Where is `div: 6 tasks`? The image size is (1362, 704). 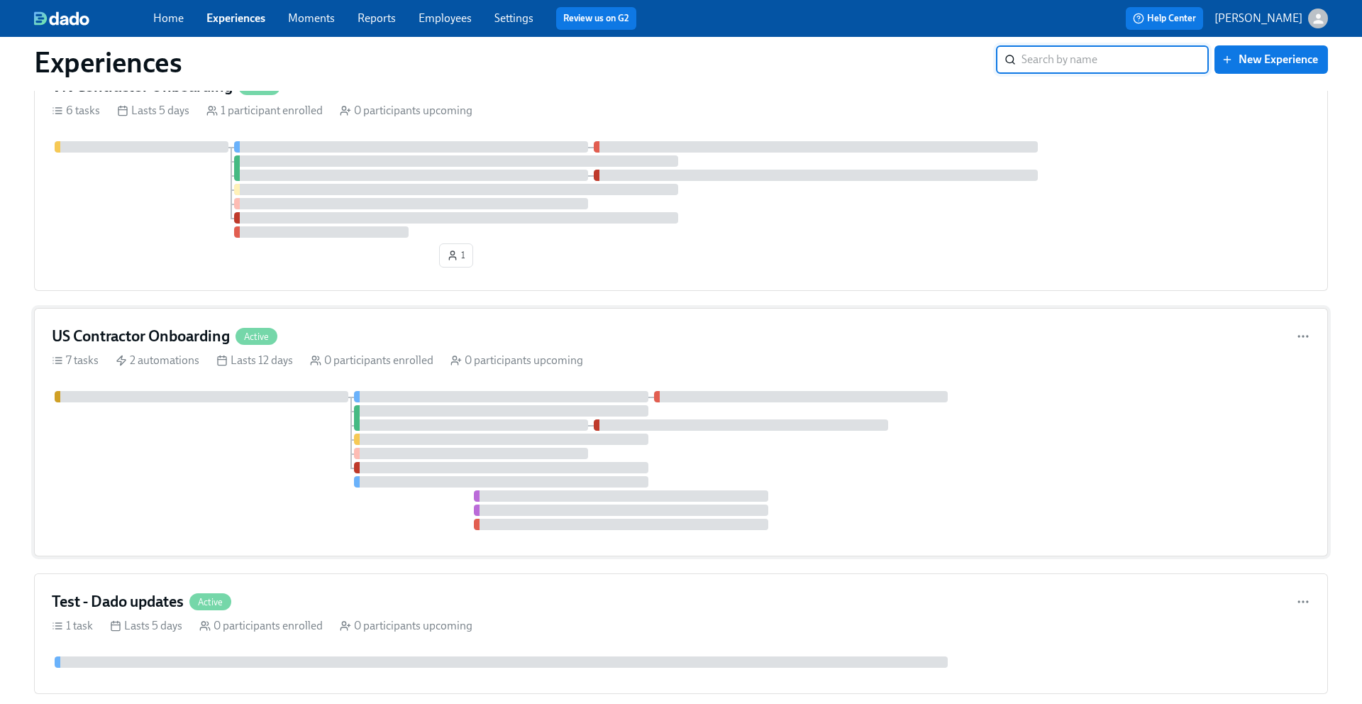 div: 6 tasks is located at coordinates (76, 111).